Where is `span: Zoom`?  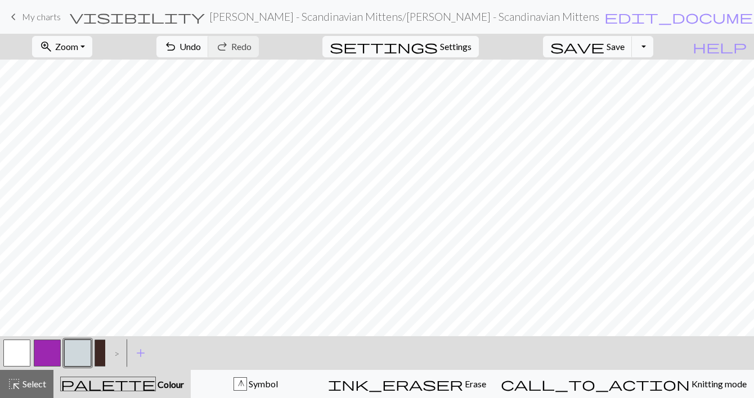
span: Zoom is located at coordinates (66, 46).